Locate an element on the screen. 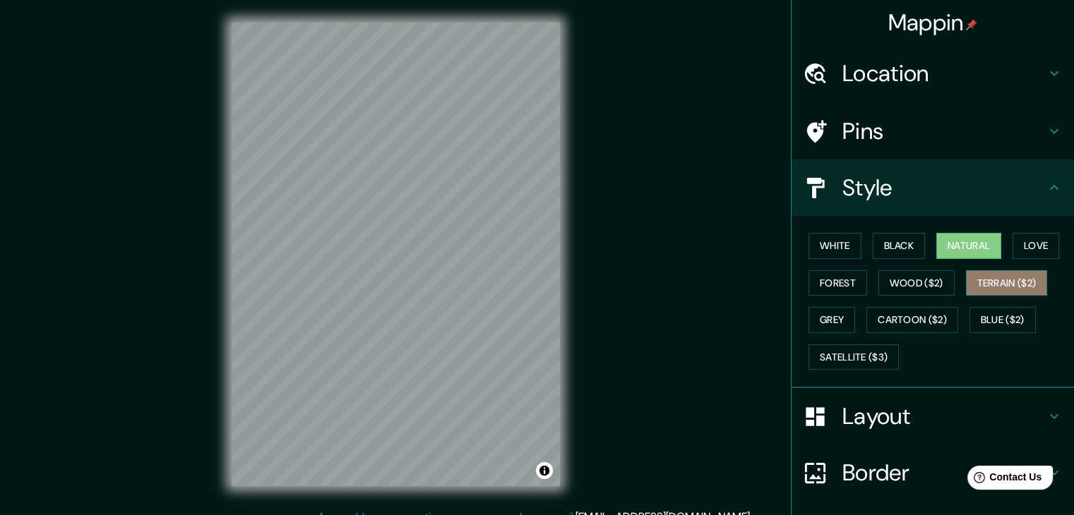  div: Location is located at coordinates (932, 73).